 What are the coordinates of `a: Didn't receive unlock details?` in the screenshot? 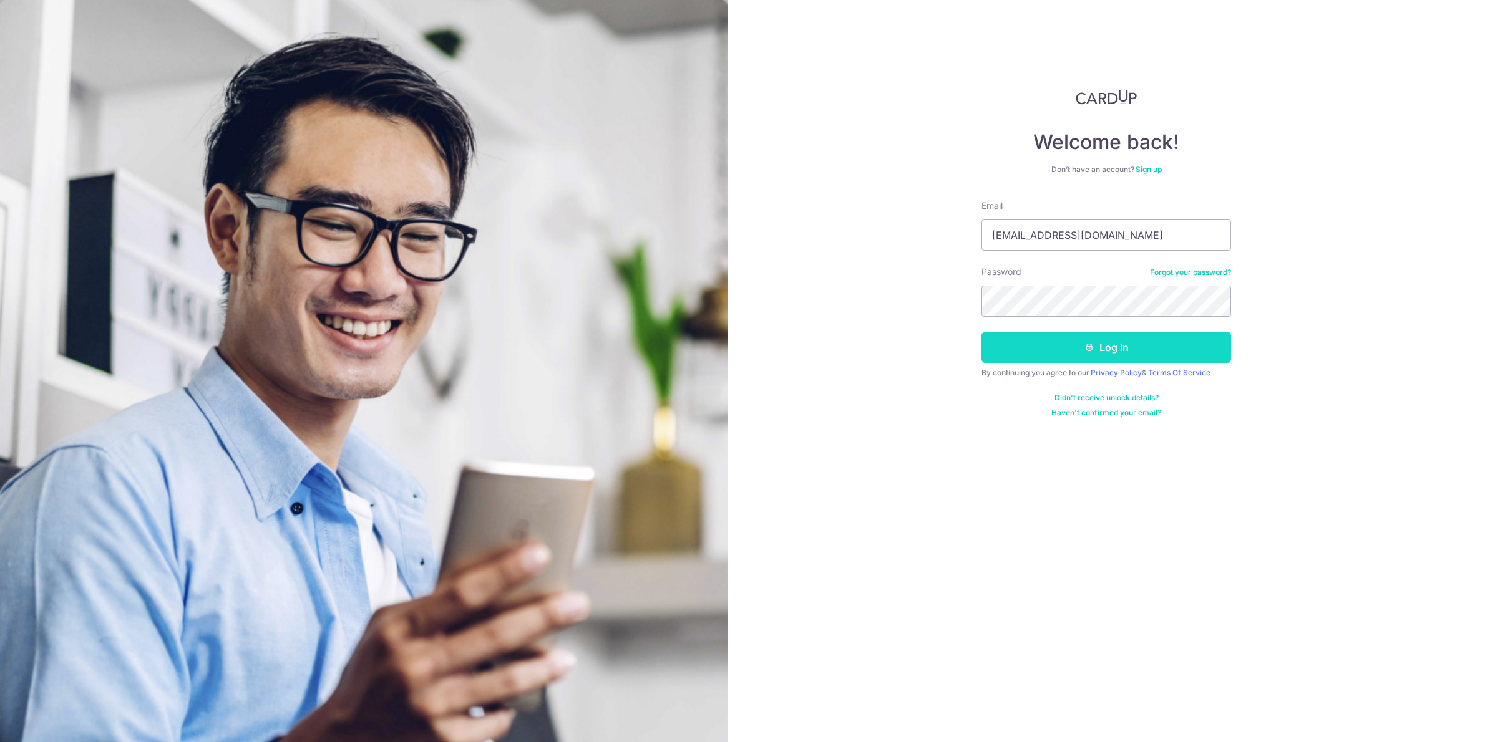 It's located at (1106, 398).